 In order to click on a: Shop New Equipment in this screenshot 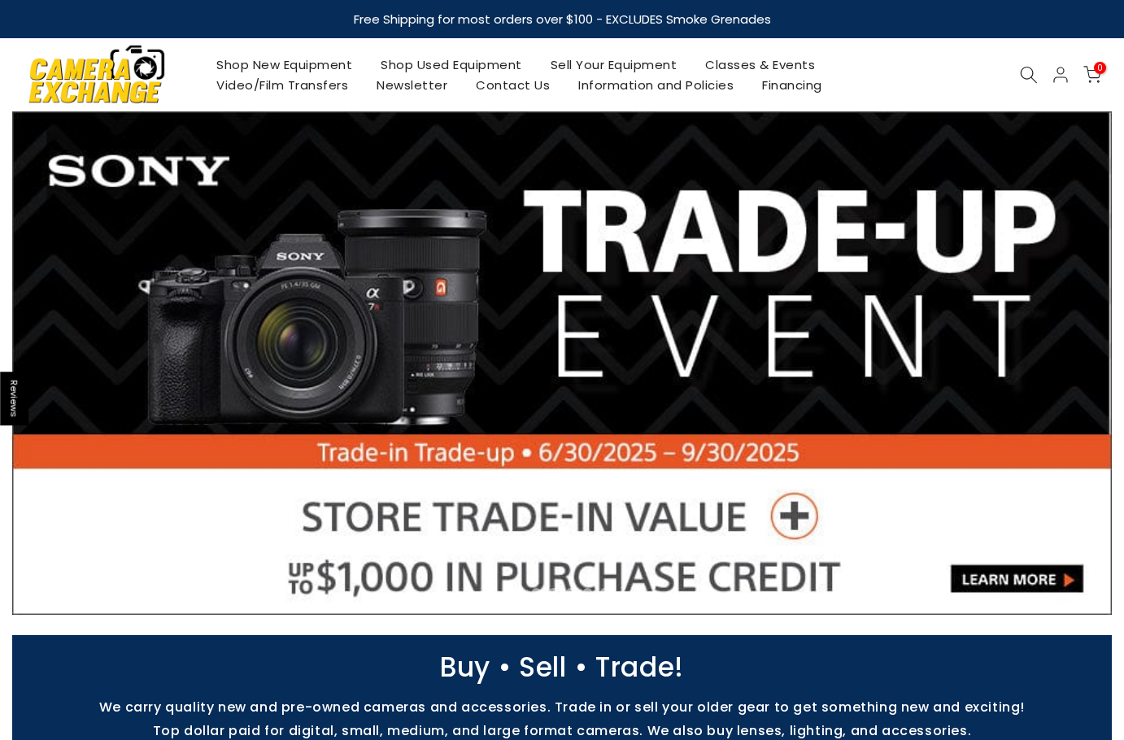, I will do `click(285, 64)`.